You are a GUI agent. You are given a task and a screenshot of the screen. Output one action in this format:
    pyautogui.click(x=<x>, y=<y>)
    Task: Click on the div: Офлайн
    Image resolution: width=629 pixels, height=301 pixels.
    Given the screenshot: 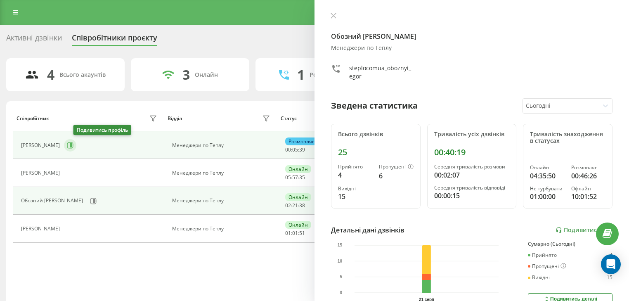 What is the action you would take?
    pyautogui.click(x=588, y=189)
    